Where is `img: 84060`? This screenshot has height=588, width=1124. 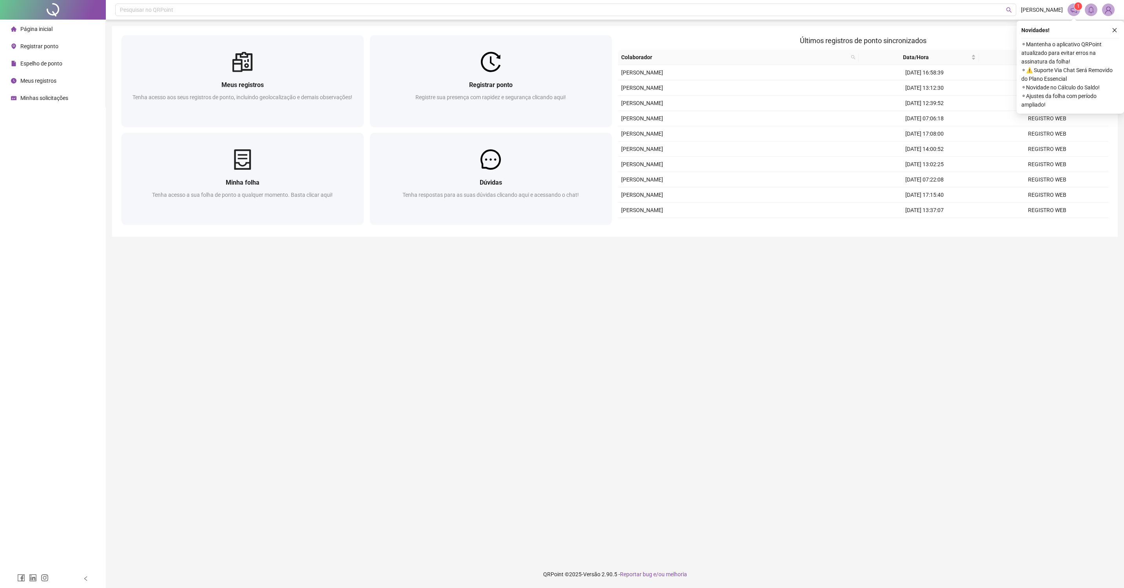
img: 84060 is located at coordinates (1108, 10).